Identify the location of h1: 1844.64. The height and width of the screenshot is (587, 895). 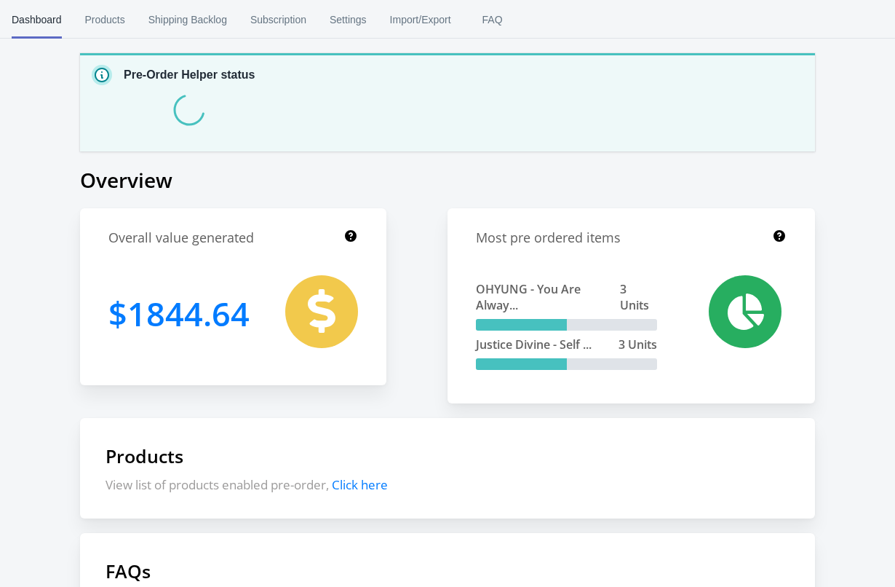
(179, 313).